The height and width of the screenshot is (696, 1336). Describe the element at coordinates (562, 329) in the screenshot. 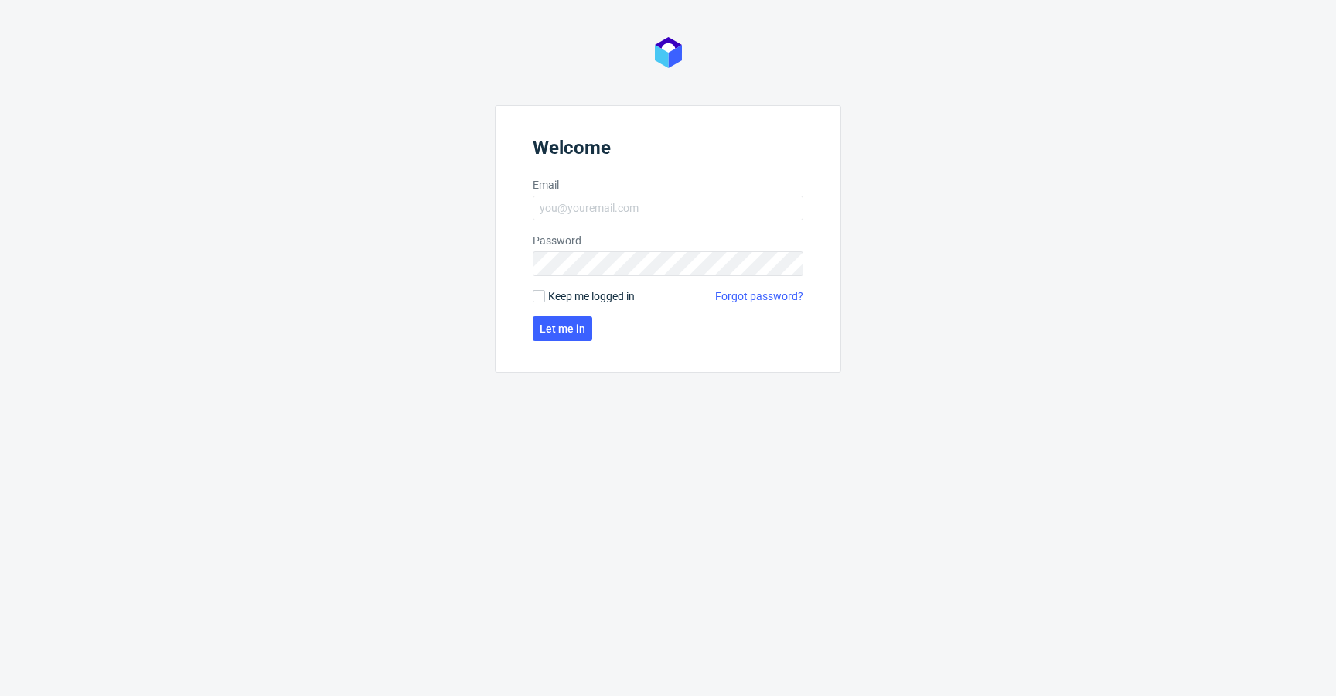

I see `button: Let me in` at that location.